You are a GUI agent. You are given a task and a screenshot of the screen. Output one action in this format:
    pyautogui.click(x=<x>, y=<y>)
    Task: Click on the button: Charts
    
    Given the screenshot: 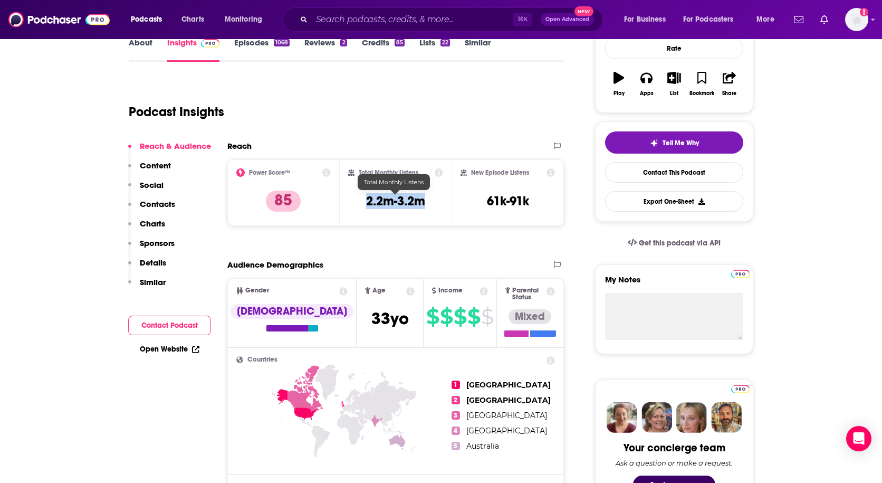 What is the action you would take?
    pyautogui.click(x=147, y=228)
    